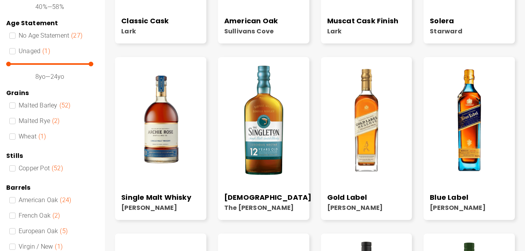  What do you see at coordinates (37, 76) in the screenshot?
I see `span: 8` at bounding box center [37, 76].